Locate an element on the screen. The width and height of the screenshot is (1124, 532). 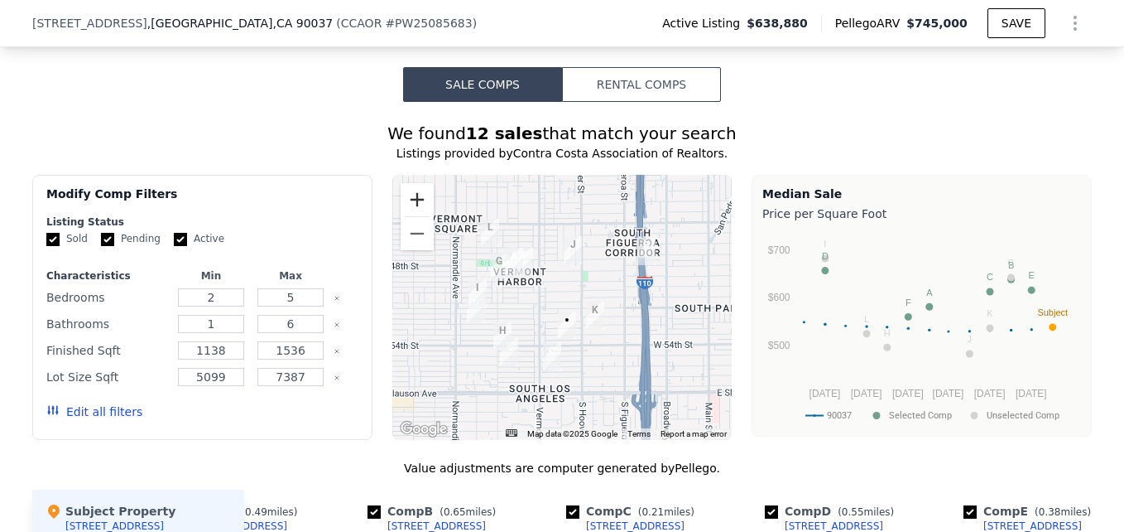
text: E is located at coordinates (1032, 275).